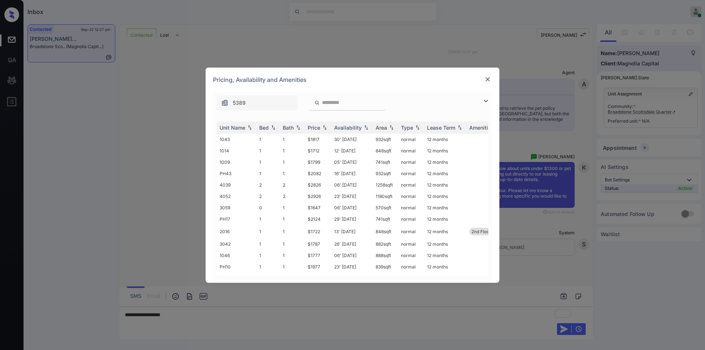  I want to click on td: $1787, so click(318, 244).